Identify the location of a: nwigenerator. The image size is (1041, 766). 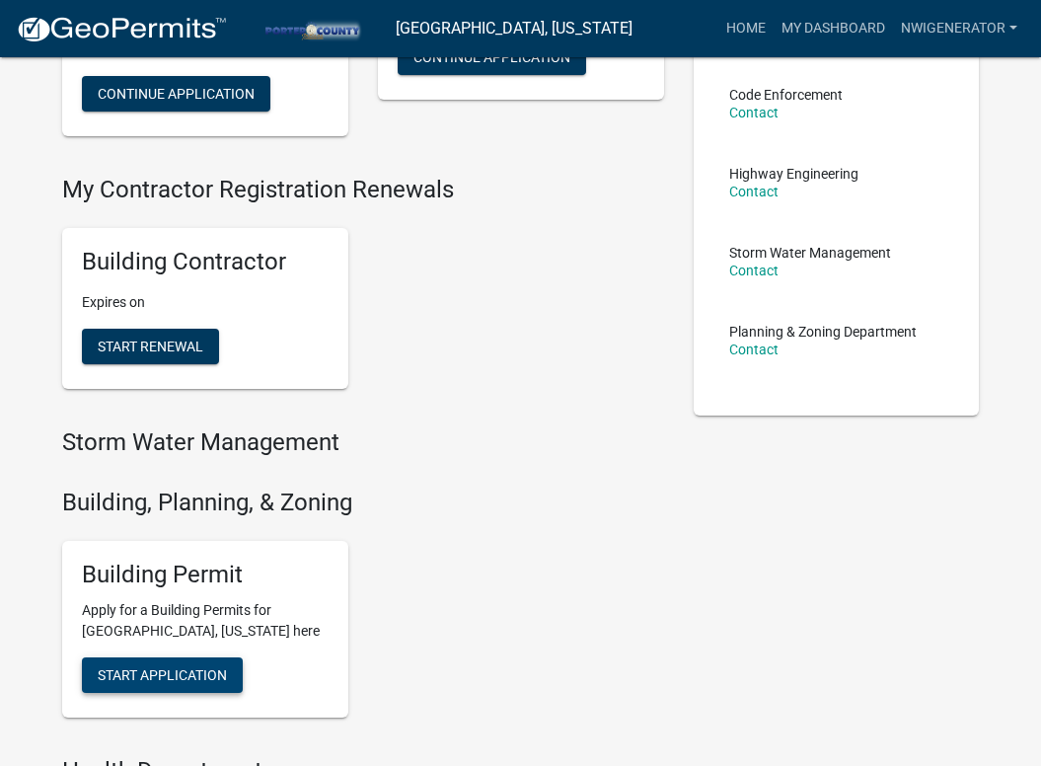
(959, 29).